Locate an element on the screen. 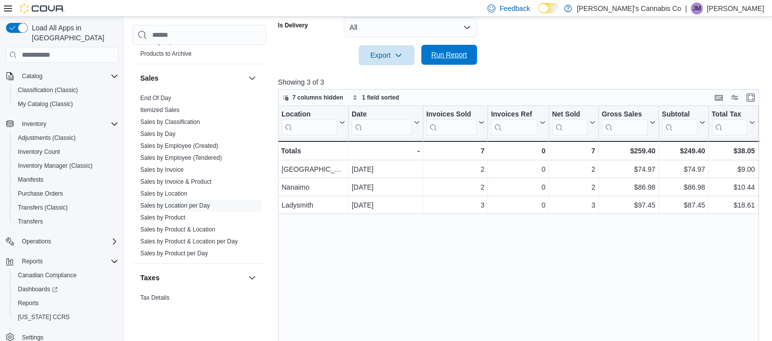  a: Sales by Invoice is located at coordinates (162, 170).